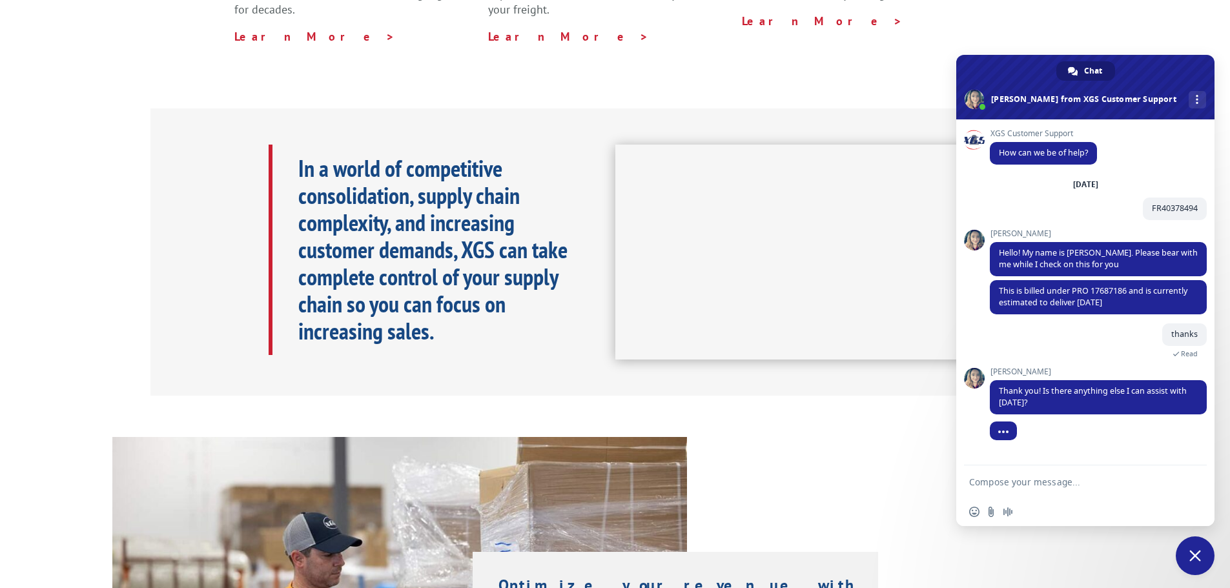 The height and width of the screenshot is (588, 1230). What do you see at coordinates (1085, 71) in the screenshot?
I see `div: Chat` at bounding box center [1085, 71].